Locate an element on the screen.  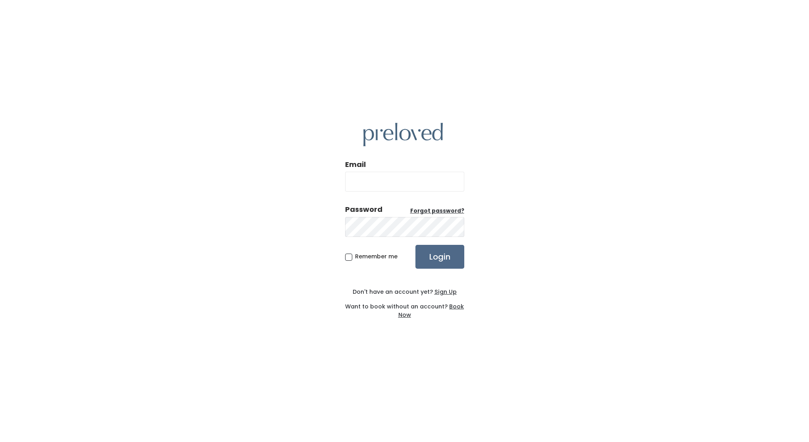
a: Forgot password? is located at coordinates (437, 211).